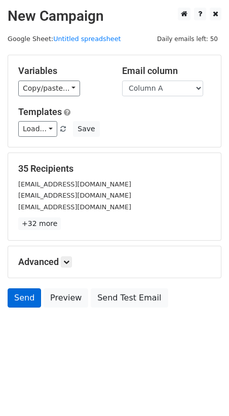  What do you see at coordinates (187, 39) in the screenshot?
I see `a: Daily emails left: 50` at bounding box center [187, 39].